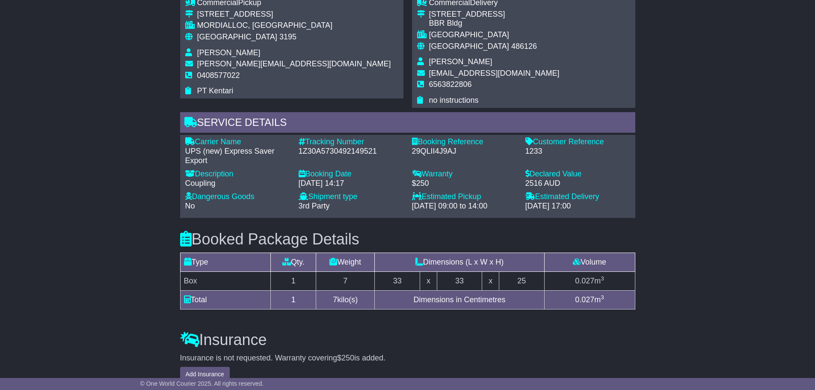  Describe the element at coordinates (464, 183) in the screenshot. I see `div: $250` at that location.